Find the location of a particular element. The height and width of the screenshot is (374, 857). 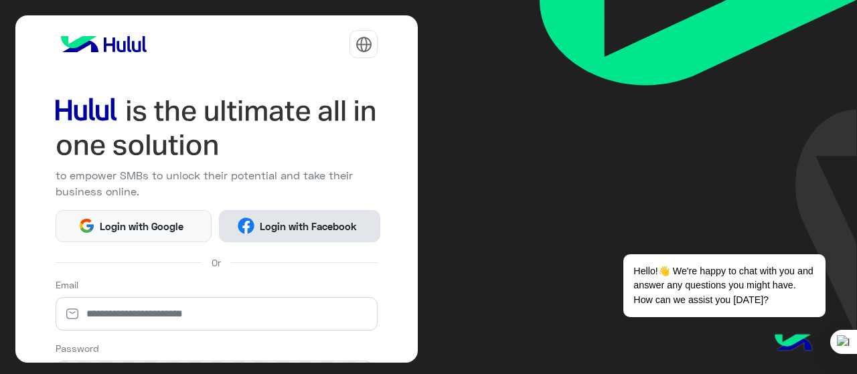

img: hululLoginTitle_EN.svg is located at coordinates (217, 128).